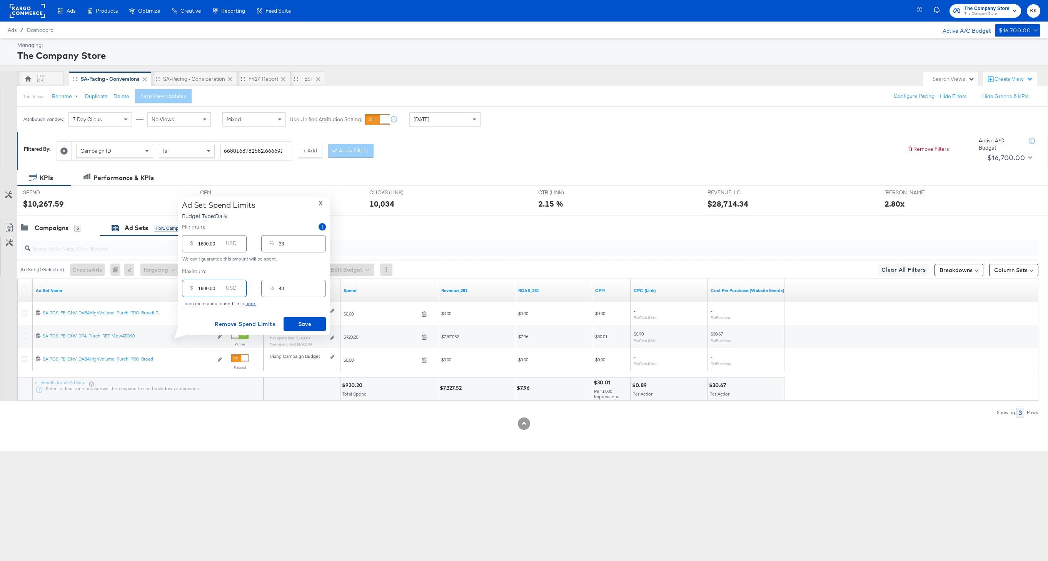  I want to click on div: KK, so click(40, 80).